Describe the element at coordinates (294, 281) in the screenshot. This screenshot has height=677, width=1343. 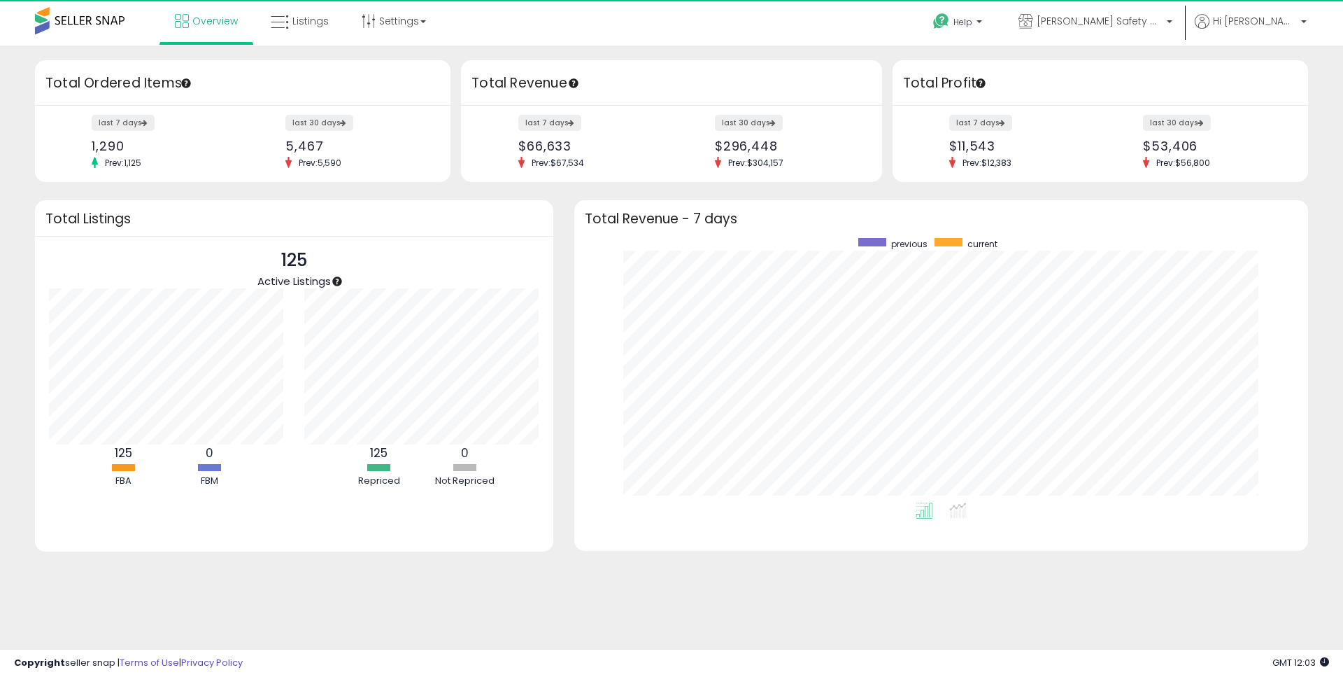
I see `span: Active Listings` at that location.